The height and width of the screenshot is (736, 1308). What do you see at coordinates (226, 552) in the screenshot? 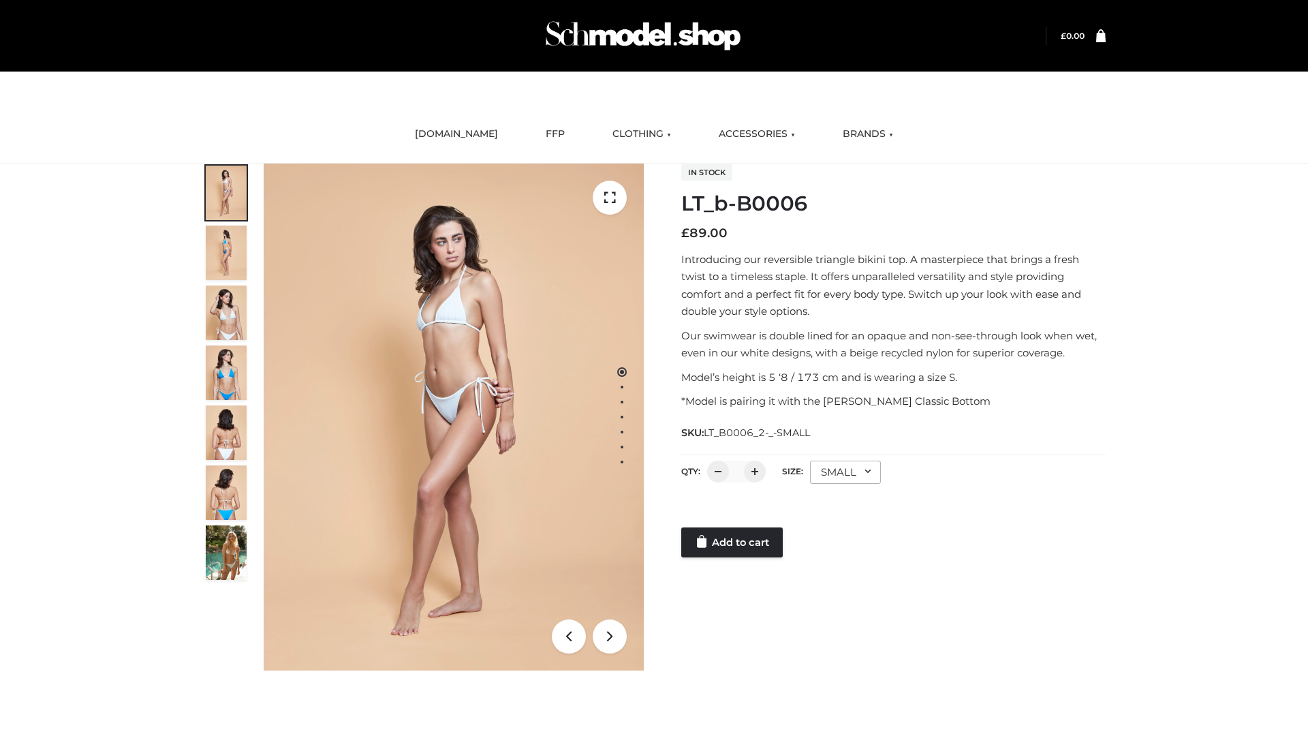
I see `img: Arieltop_CloudNine_AzureSky2.jpg` at bounding box center [226, 552].